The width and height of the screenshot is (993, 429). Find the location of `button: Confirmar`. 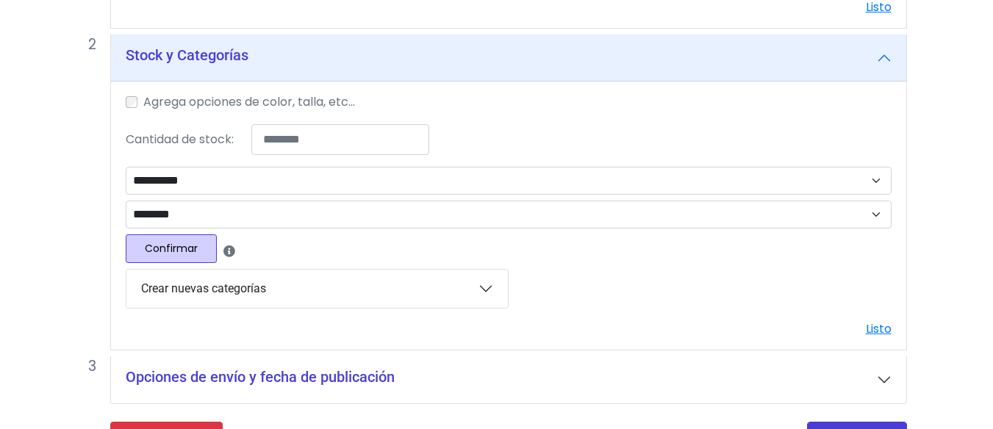

button: Confirmar is located at coordinates (171, 248).